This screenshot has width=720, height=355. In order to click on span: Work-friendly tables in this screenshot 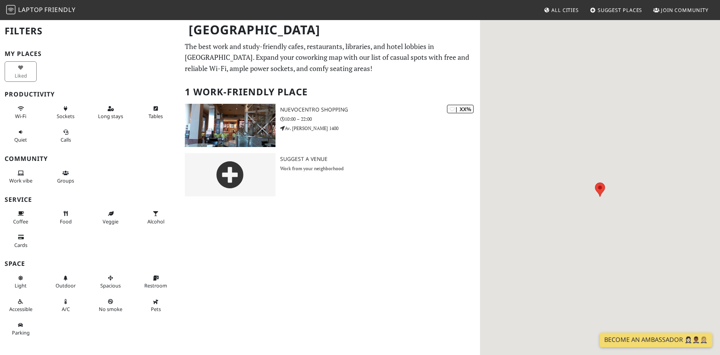, I will do `click(155, 116)`.